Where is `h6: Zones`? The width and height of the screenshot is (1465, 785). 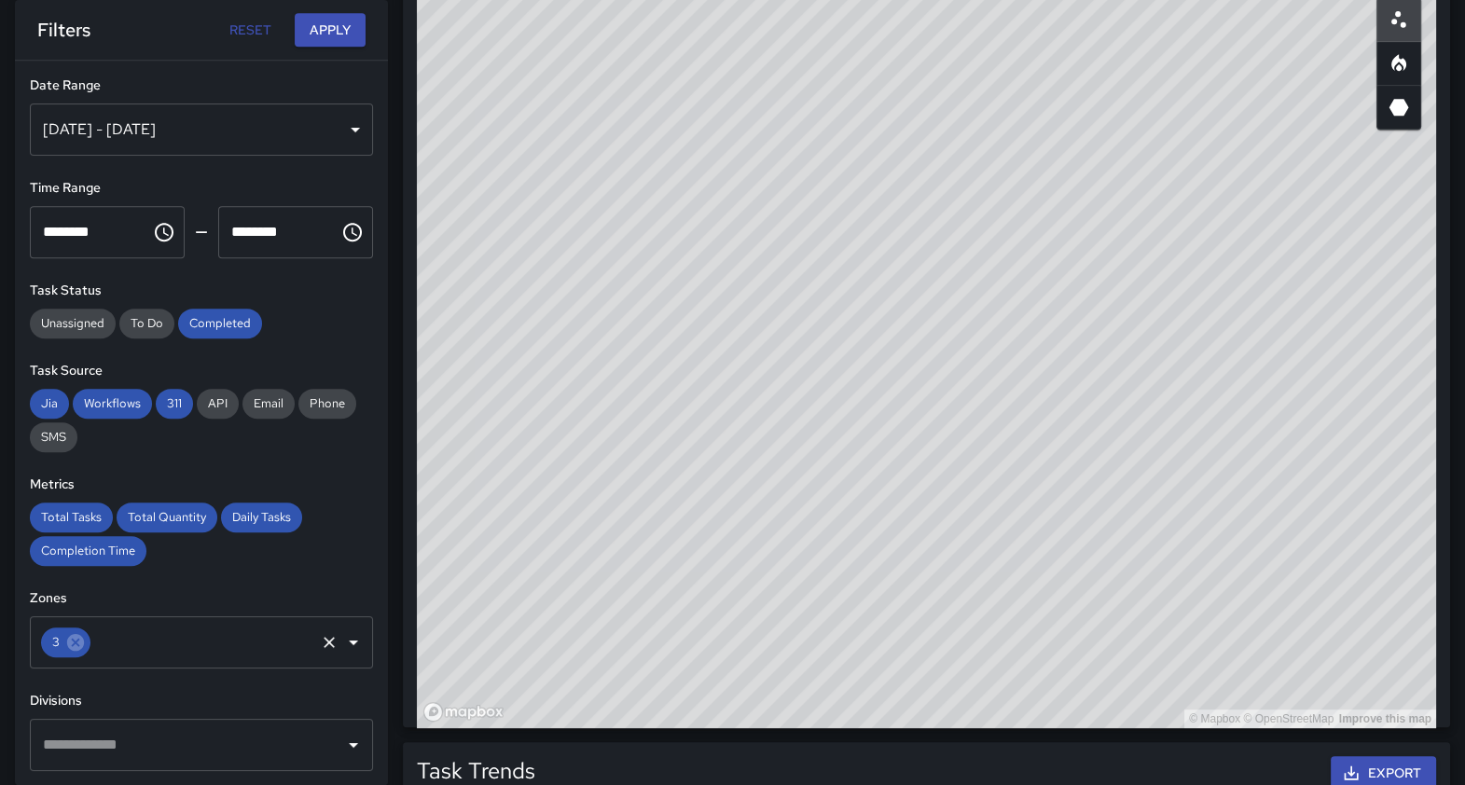 h6: Zones is located at coordinates (201, 599).